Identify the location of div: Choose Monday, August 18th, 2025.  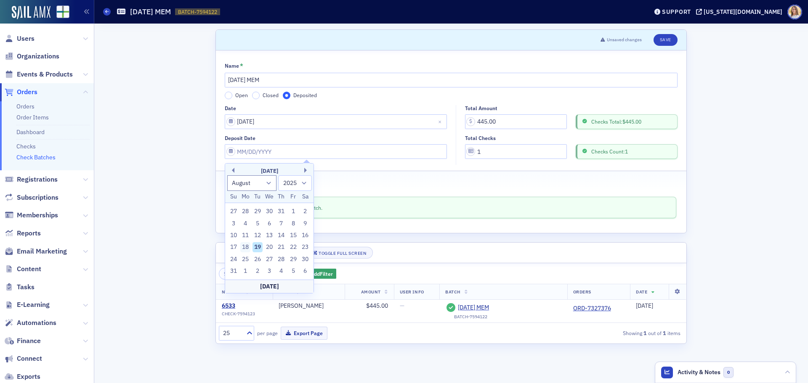
(245, 247).